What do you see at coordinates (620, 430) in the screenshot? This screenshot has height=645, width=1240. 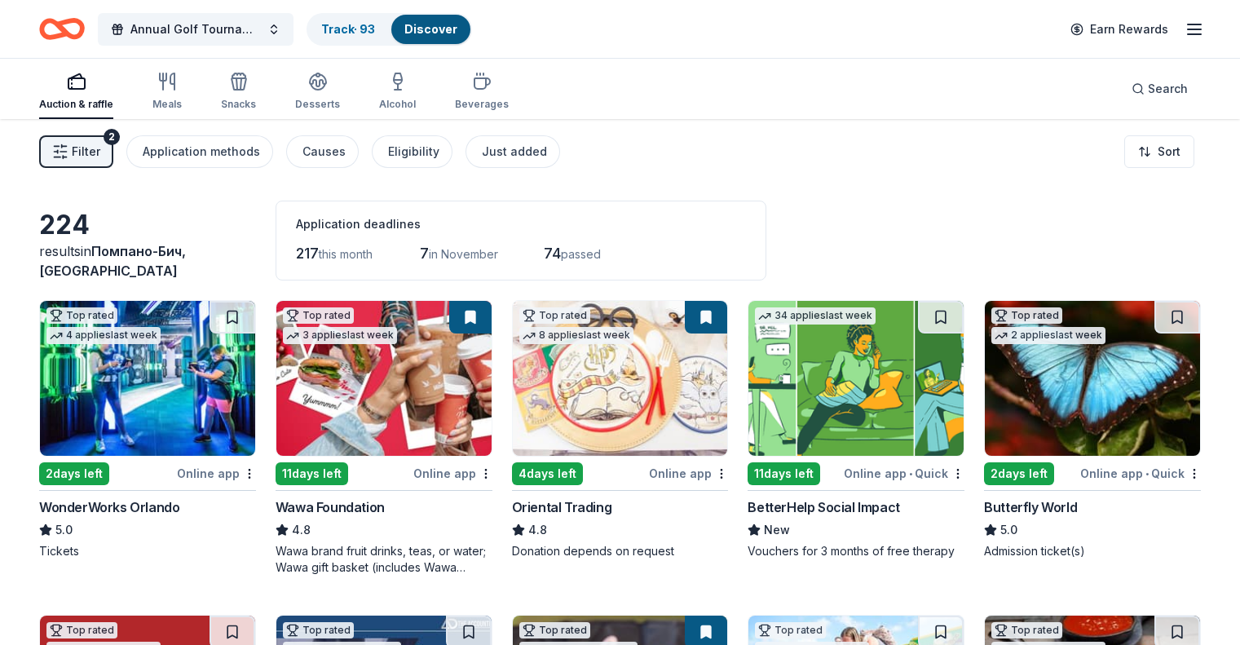 I see `a: Image for Oriental TradingTop rated8 applieslast week4days leftOnline appOriental Trading4.8Donat...` at bounding box center [620, 430].